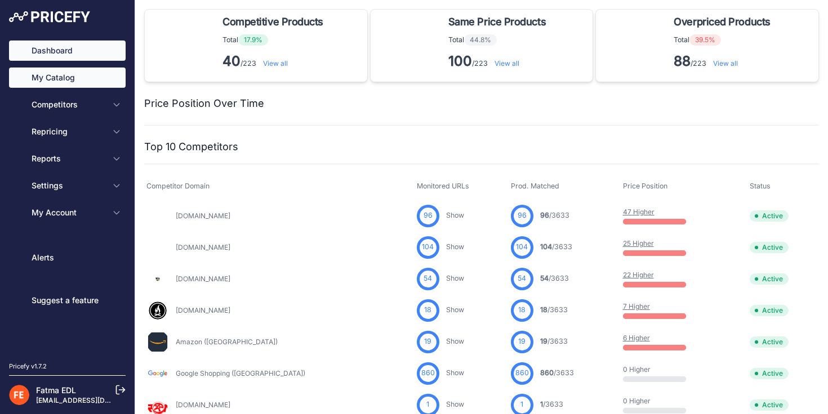 This screenshot has width=828, height=414. What do you see at coordinates (553, 341) in the screenshot?
I see `a: 19/3633` at bounding box center [553, 341].